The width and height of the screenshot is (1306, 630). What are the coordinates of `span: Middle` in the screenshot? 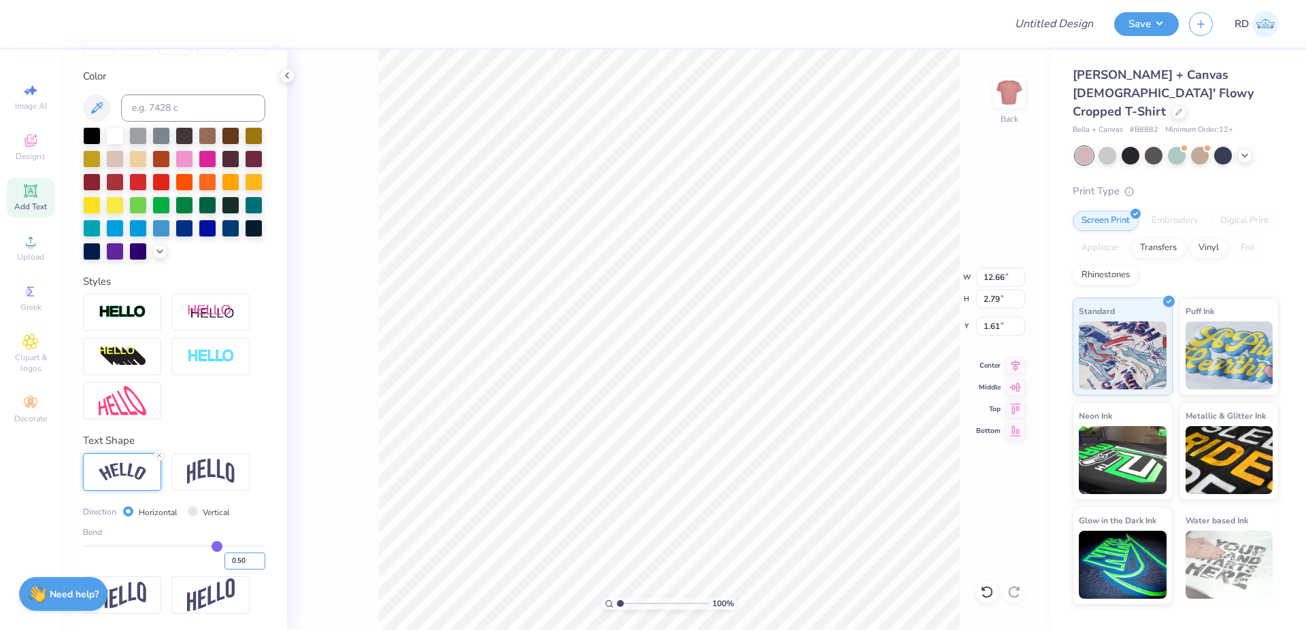 It's located at (988, 388).